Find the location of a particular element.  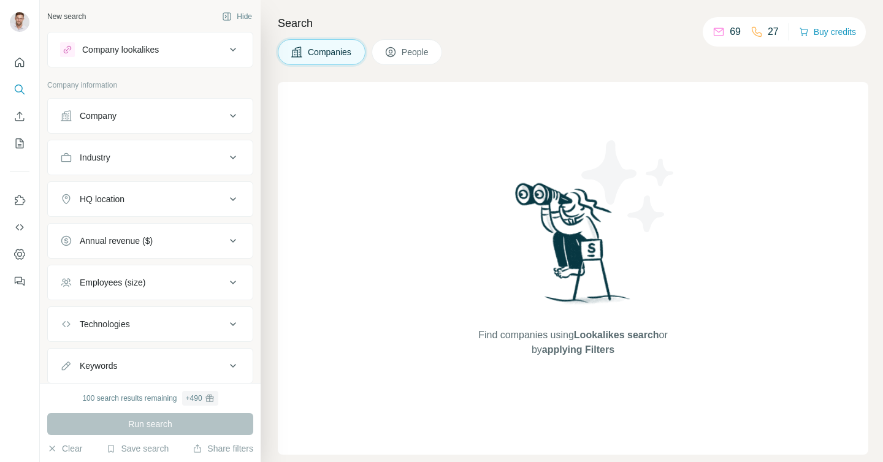

button: Keywords is located at coordinates (150, 366).